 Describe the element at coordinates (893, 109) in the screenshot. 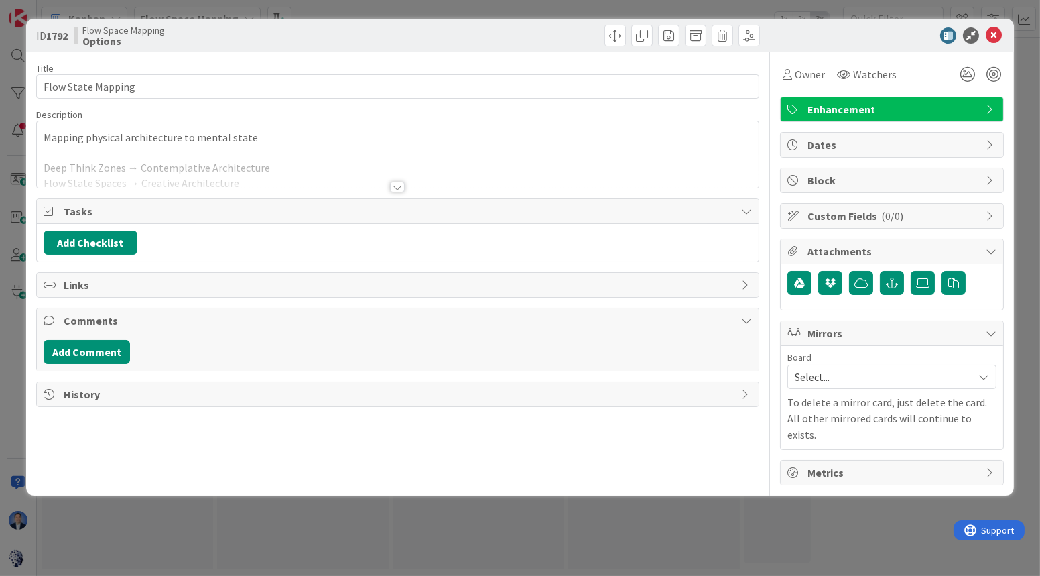

I see `span: Enhancement` at that location.